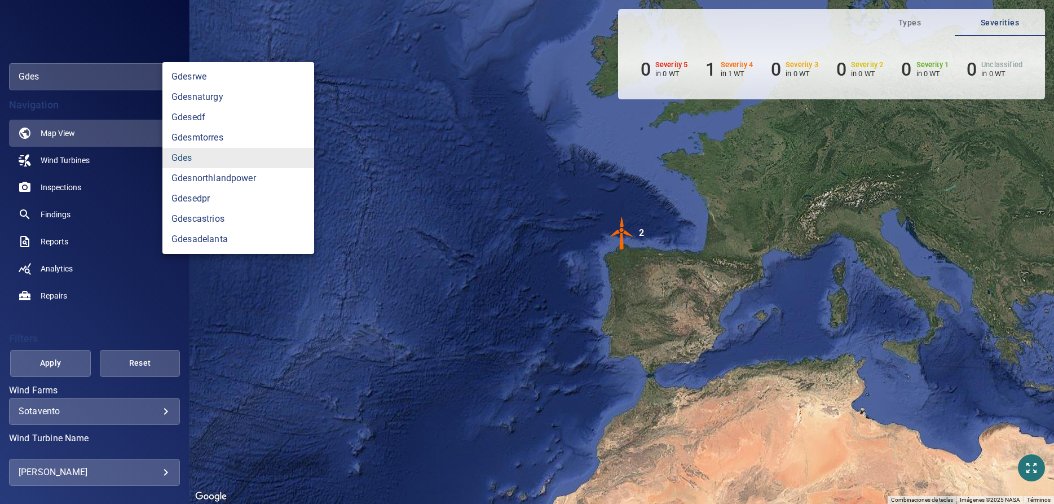 Image resolution: width=1054 pixels, height=504 pixels. What do you see at coordinates (238, 117) in the screenshot?
I see `a: gdesedf` at bounding box center [238, 117].